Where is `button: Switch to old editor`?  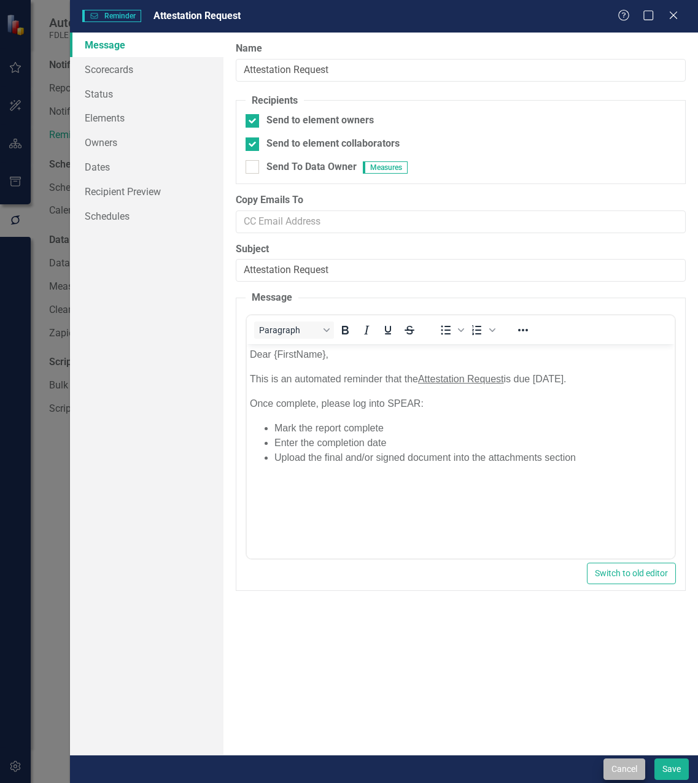
button: Switch to old editor is located at coordinates (631, 573).